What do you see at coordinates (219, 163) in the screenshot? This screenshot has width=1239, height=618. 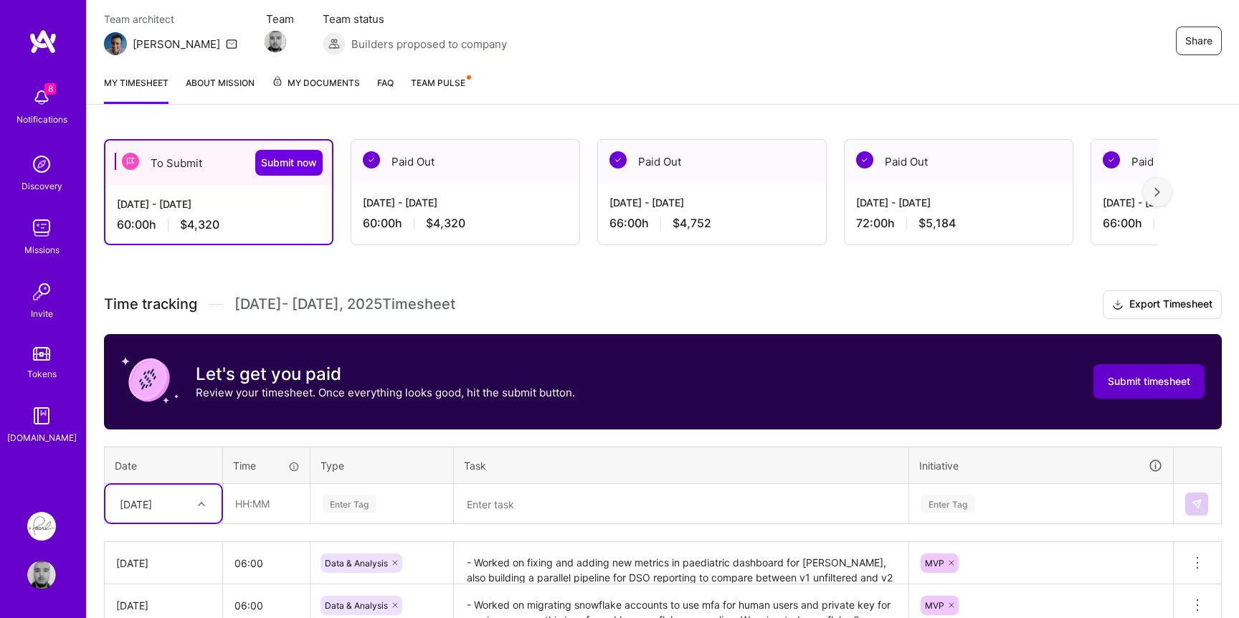 I see `div: To Submit` at bounding box center [219, 163].